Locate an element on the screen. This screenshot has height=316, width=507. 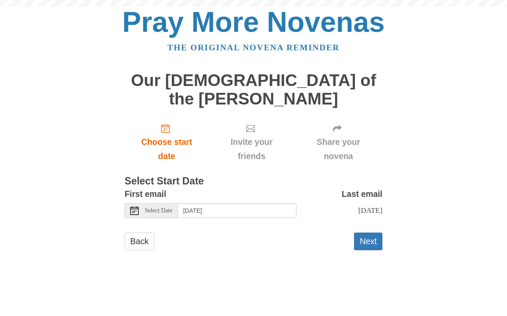
span: Choose start date is located at coordinates (167, 149).